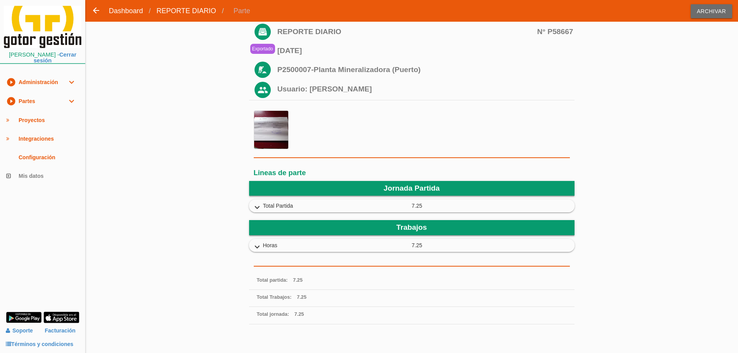 The height and width of the screenshot is (353, 738). I want to click on header: Trabajos, so click(412, 227).